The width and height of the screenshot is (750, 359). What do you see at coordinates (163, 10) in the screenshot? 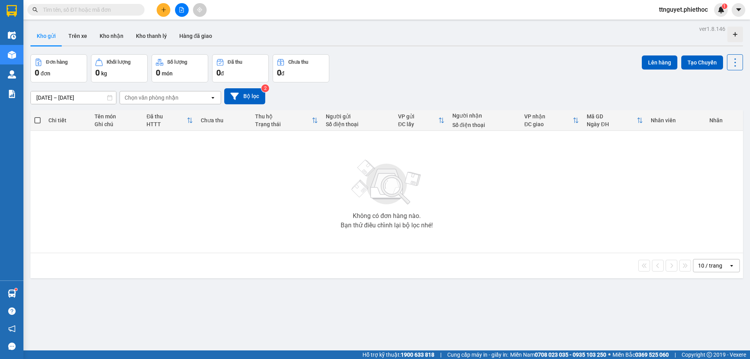
I see `button: plus` at bounding box center [163, 10].